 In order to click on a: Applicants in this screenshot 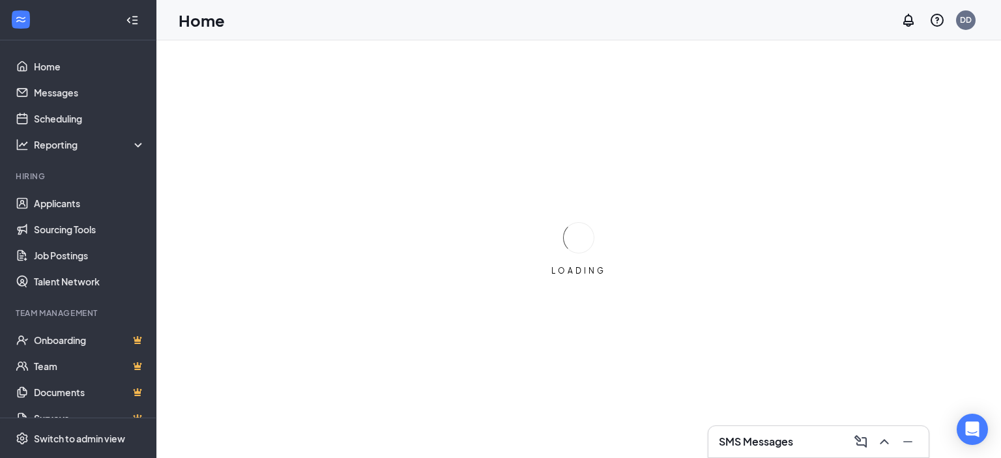, I will do `click(89, 203)`.